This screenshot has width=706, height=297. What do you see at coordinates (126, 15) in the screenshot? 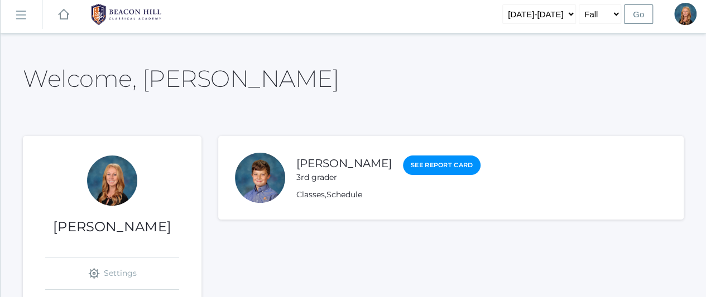
I see `img: BHCALogos-05-308ed15e86a5a0abce9b8dd61676a3503ac9727e845dece92d48e8588c001991.png` at bounding box center [126, 15].